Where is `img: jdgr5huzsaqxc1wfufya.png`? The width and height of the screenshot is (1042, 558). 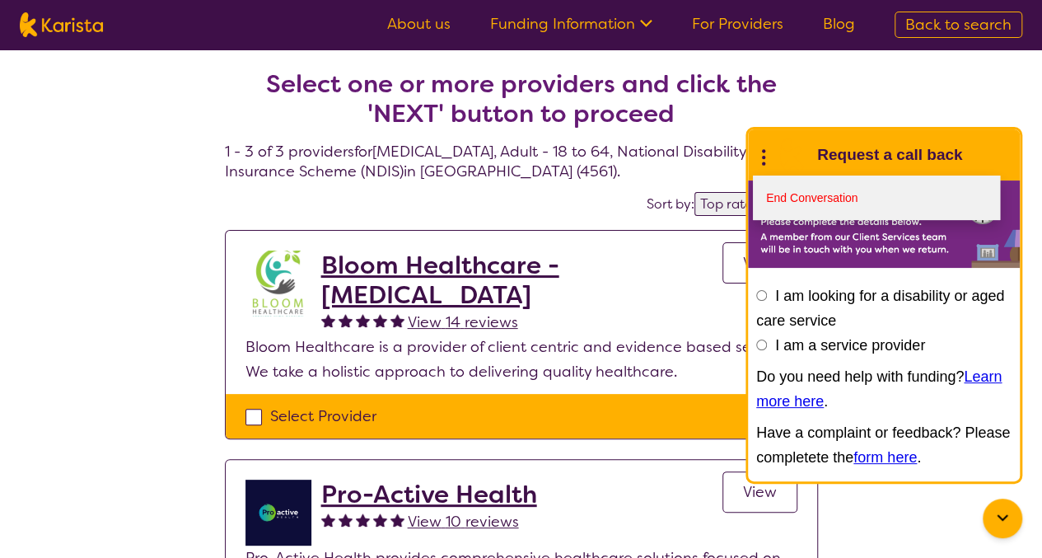
img: jdgr5huzsaqxc1wfufya.png is located at coordinates (278, 512).